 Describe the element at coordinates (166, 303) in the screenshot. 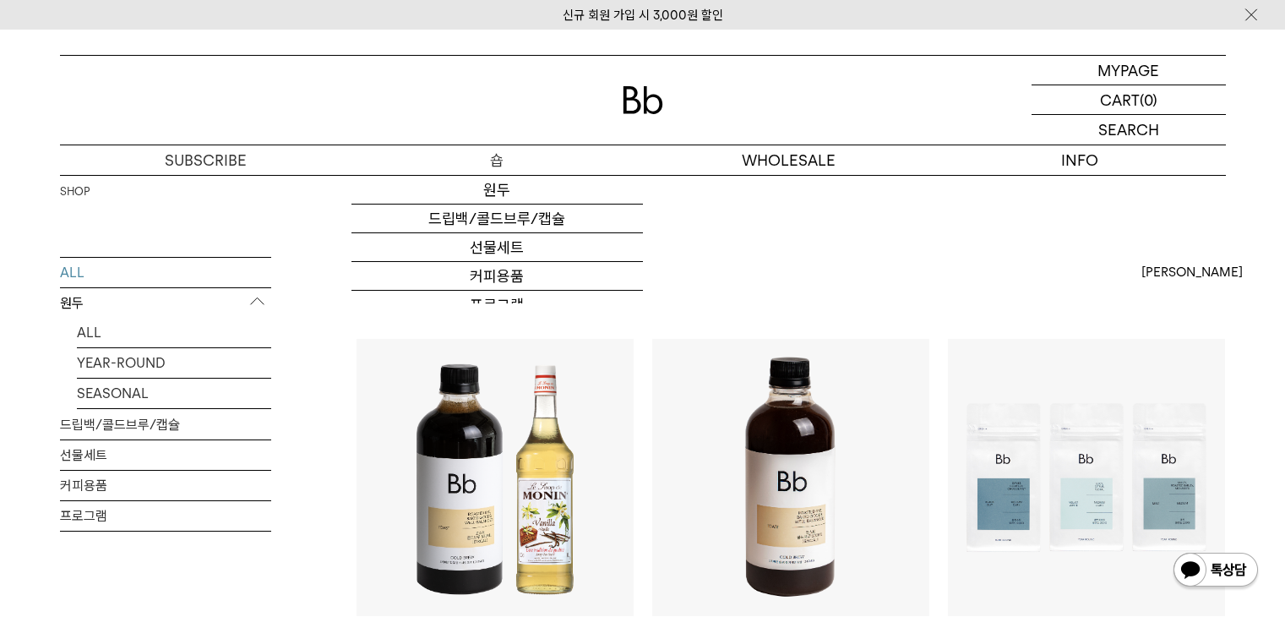

I see `p: 원두` at that location.